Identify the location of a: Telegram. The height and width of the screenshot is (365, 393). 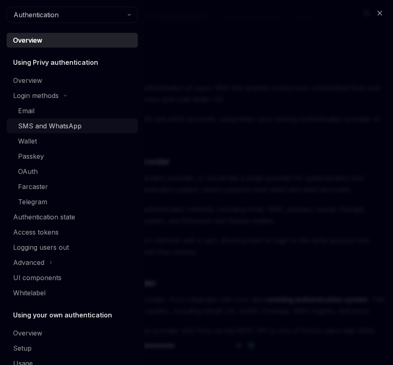
(72, 202).